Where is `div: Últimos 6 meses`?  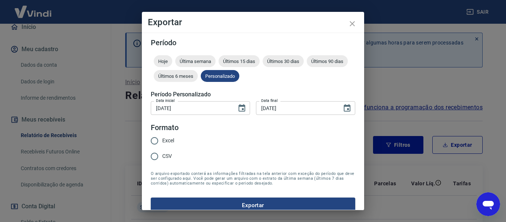
div: Últimos 6 meses is located at coordinates (176, 76).